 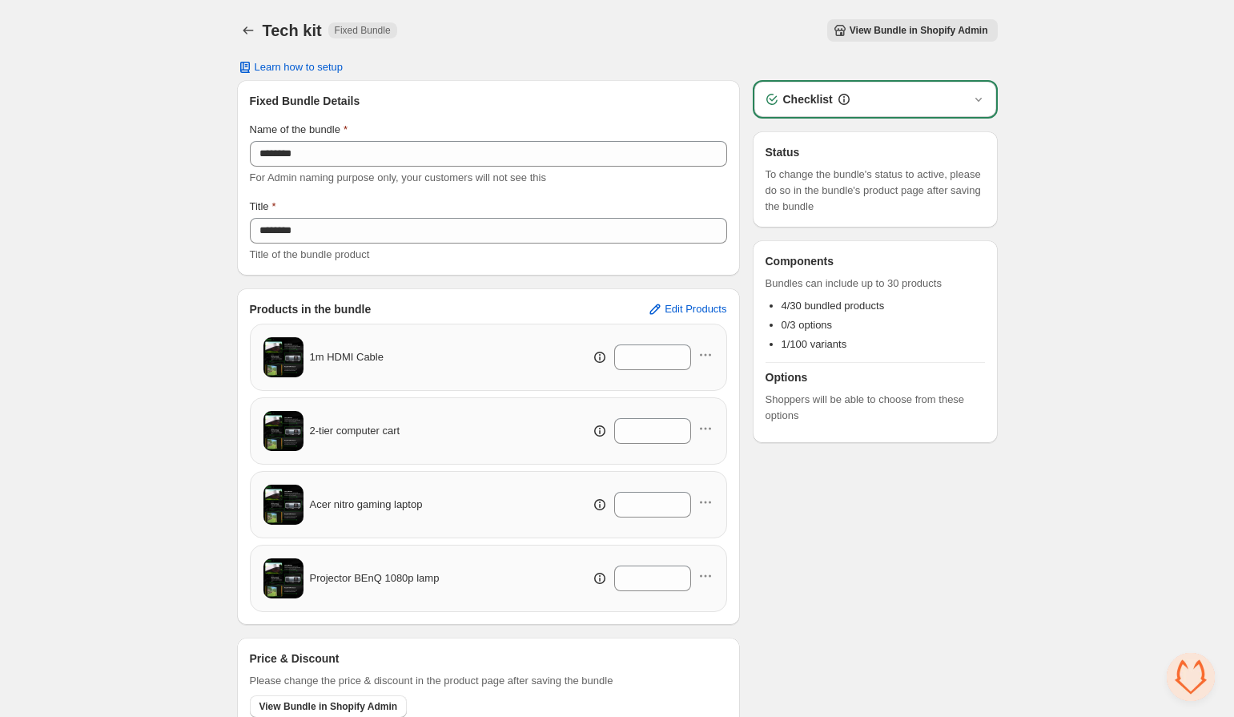 I want to click on h3: Options, so click(x=876, y=377).